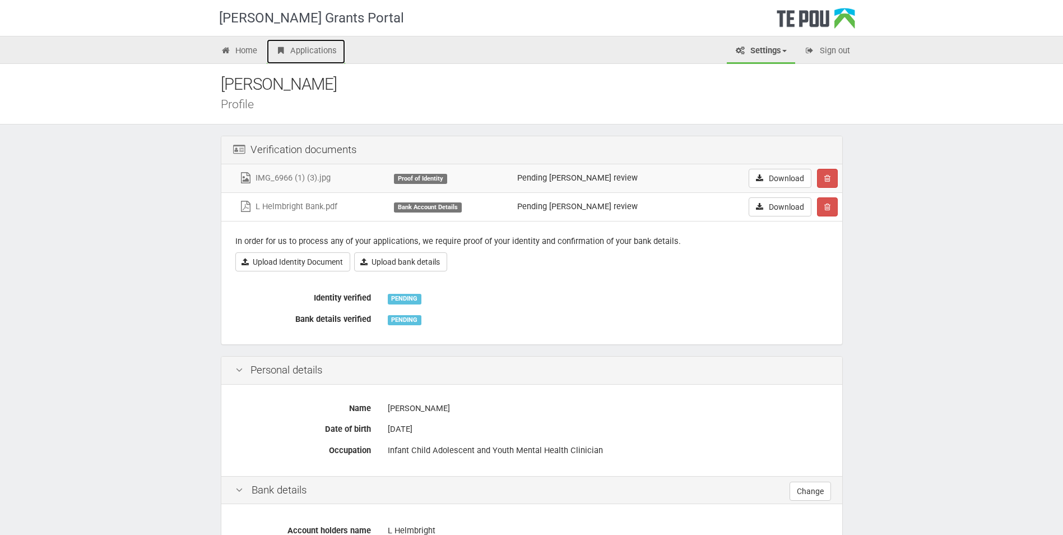 The width and height of the screenshot is (1063, 535). Describe the element at coordinates (540, 104) in the screenshot. I see `div: Profile` at that location.